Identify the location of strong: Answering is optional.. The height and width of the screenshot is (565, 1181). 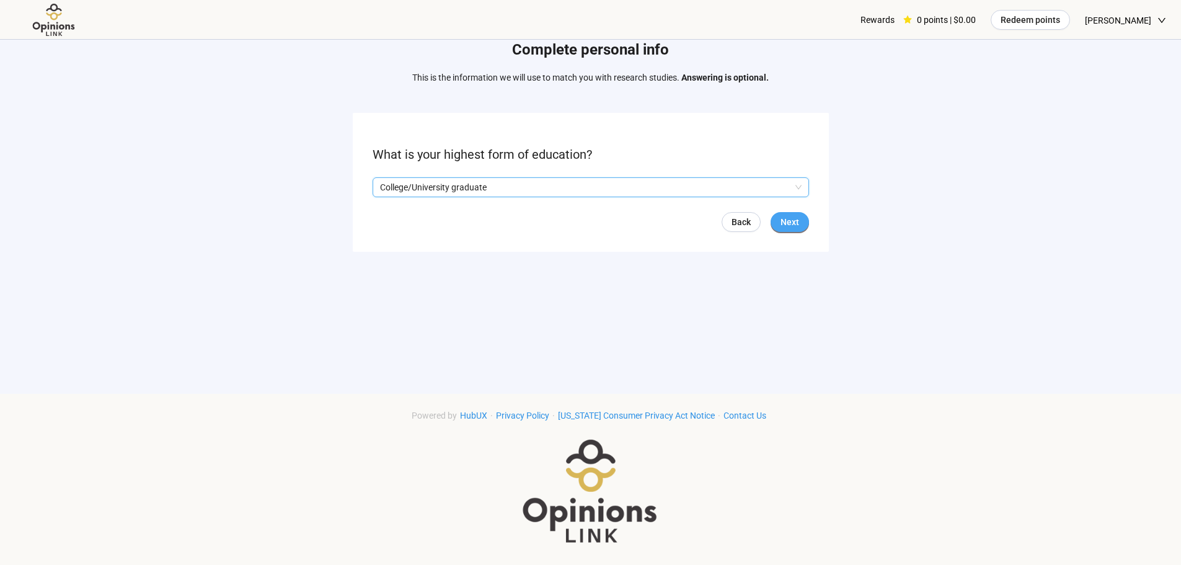
(725, 77).